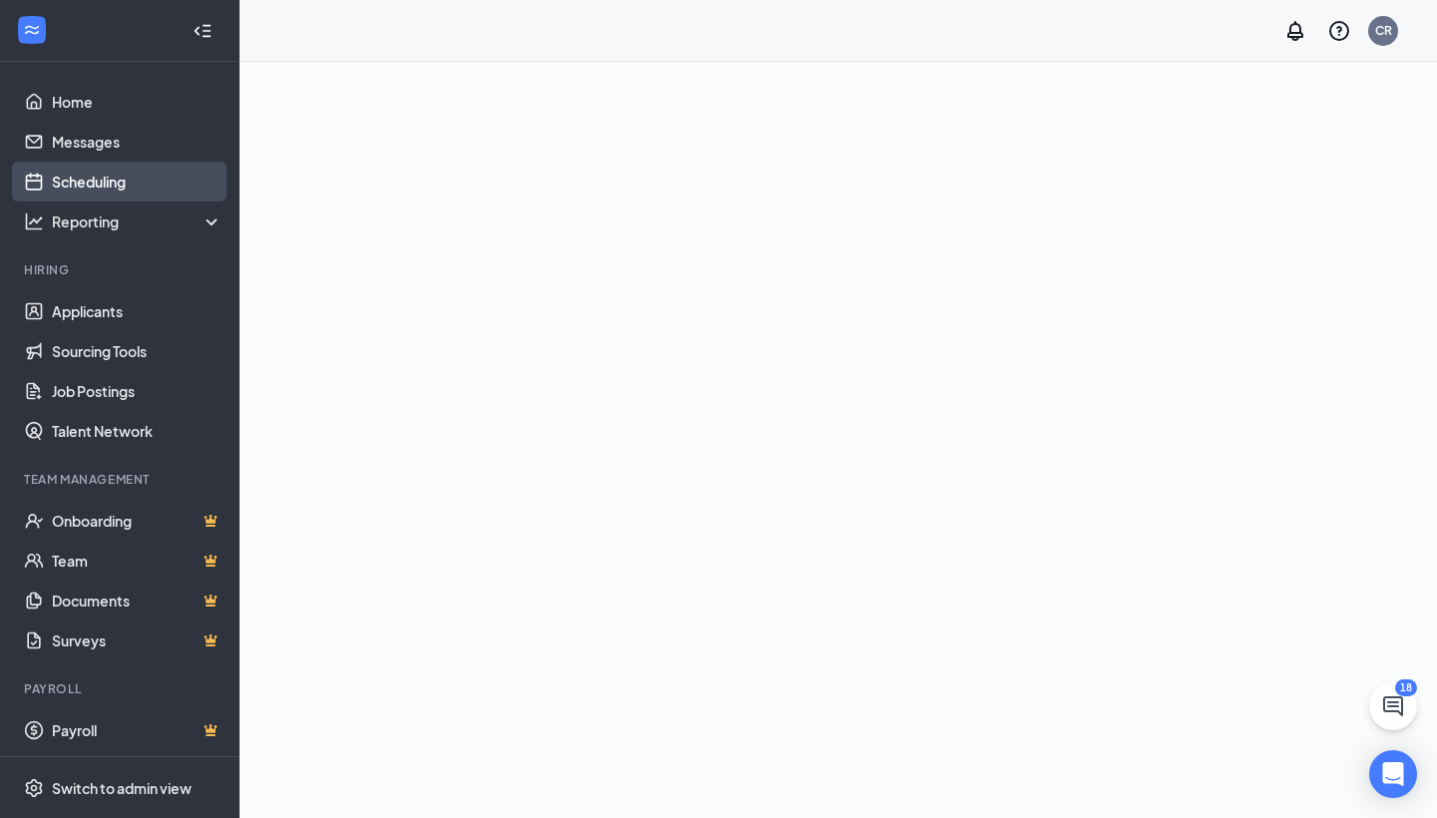 This screenshot has width=1437, height=818. I want to click on div: Hiring, so click(121, 269).